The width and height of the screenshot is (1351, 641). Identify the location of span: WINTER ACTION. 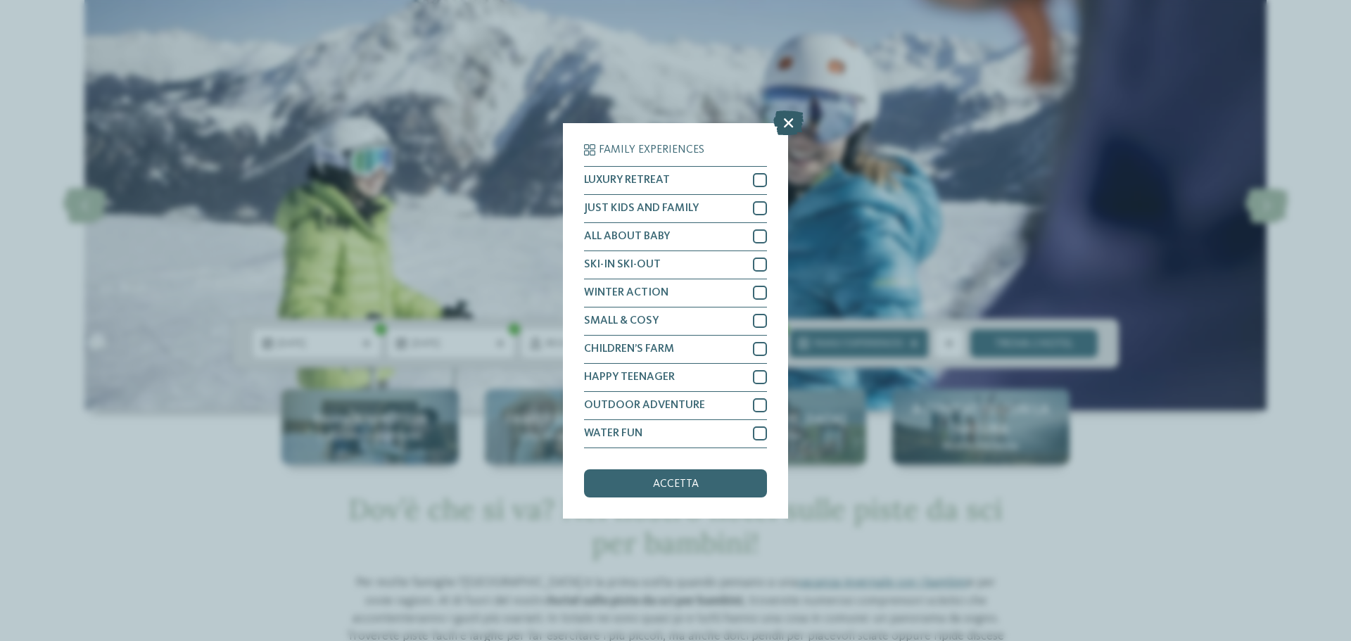
(626, 293).